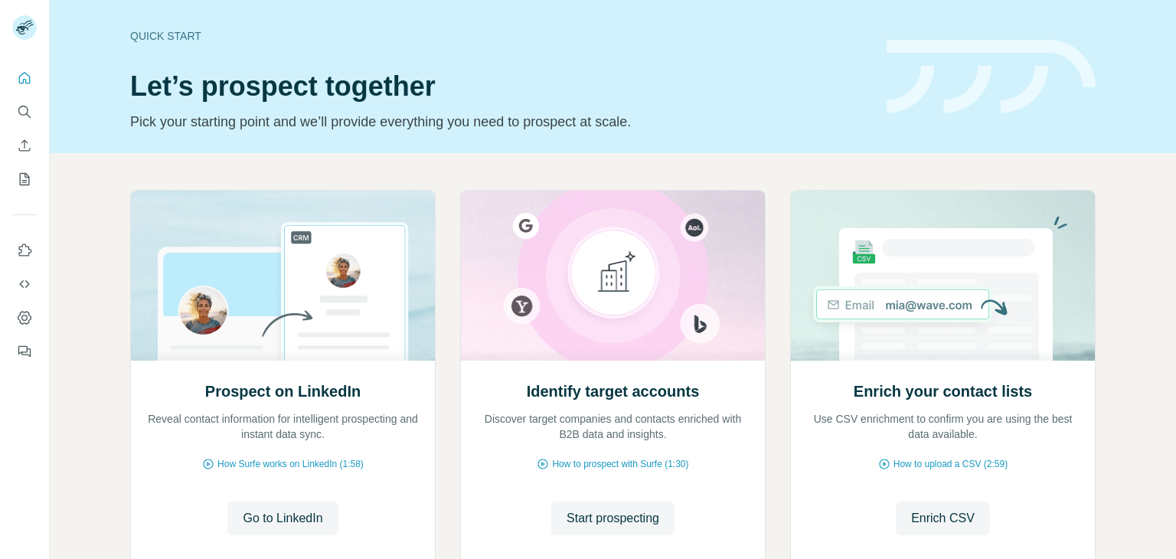  Describe the element at coordinates (290, 464) in the screenshot. I see `span: How Surfe works on LinkedIn (1:58)` at that location.